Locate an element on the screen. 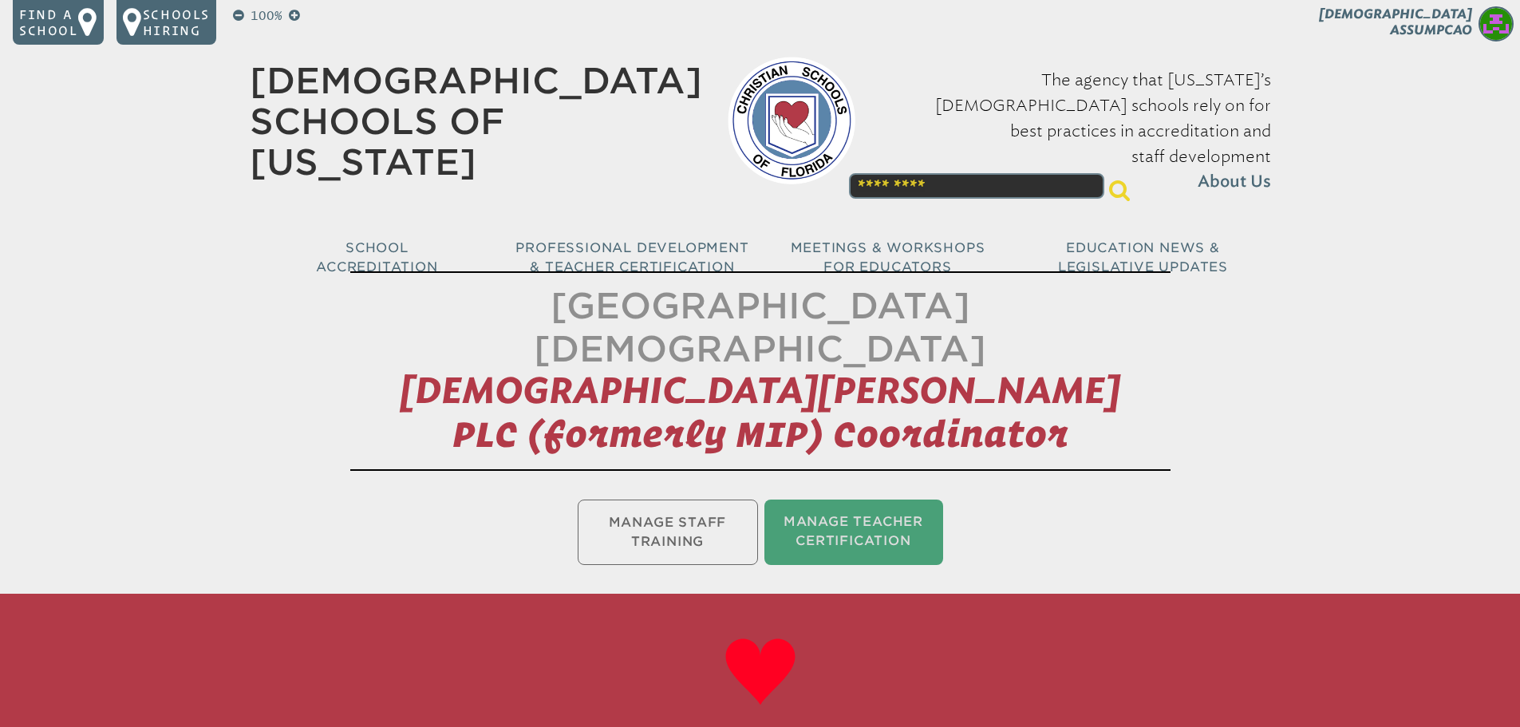 The height and width of the screenshot is (727, 1520). img: heart-darker.svg is located at coordinates (760, 673).